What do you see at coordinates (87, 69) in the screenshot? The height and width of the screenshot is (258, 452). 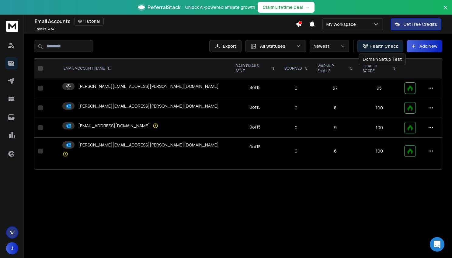 I see `div: EMAIL ACCOUNT NAME` at bounding box center [87, 69].